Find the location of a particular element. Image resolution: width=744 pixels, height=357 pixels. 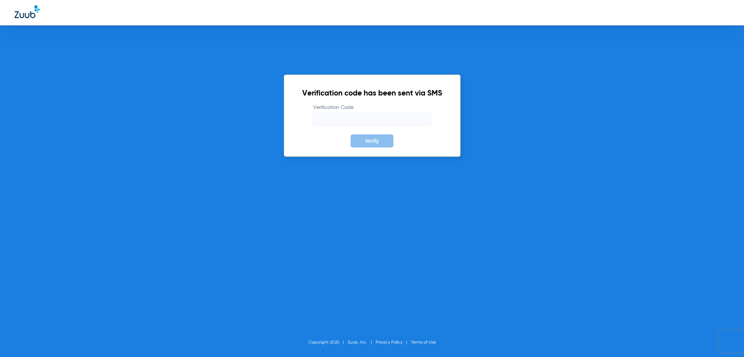

img: Zuub Logo is located at coordinates (27, 12).